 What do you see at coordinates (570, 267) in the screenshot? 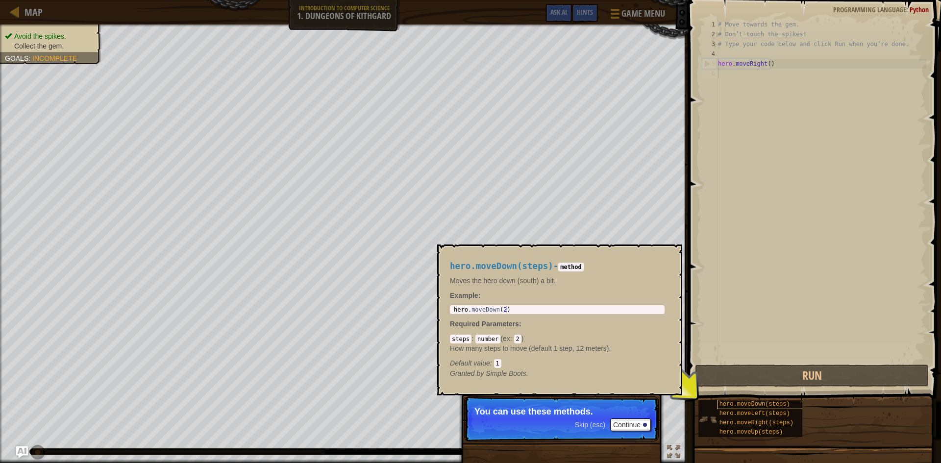
I see `code: method` at bounding box center [570, 267].